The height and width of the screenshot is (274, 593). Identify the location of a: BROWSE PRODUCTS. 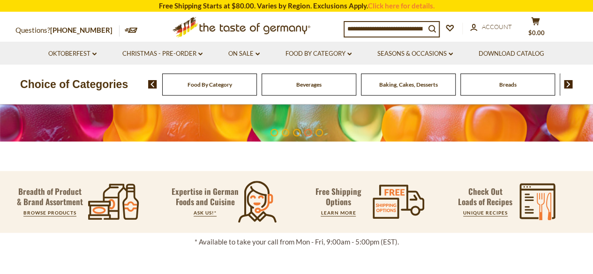
(50, 213).